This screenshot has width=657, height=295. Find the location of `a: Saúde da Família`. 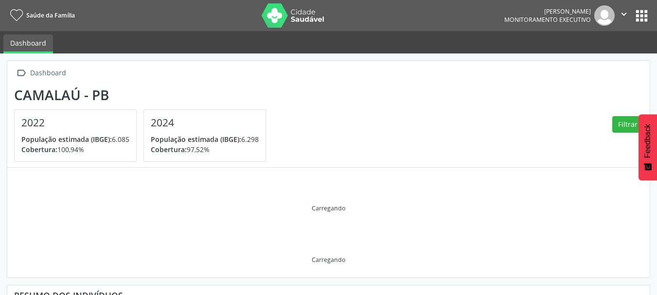

a: Saúde da Família is located at coordinates (41, 15).